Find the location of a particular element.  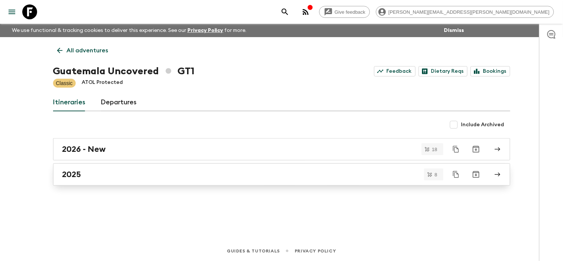

a: 2026 - New is located at coordinates (282, 149).